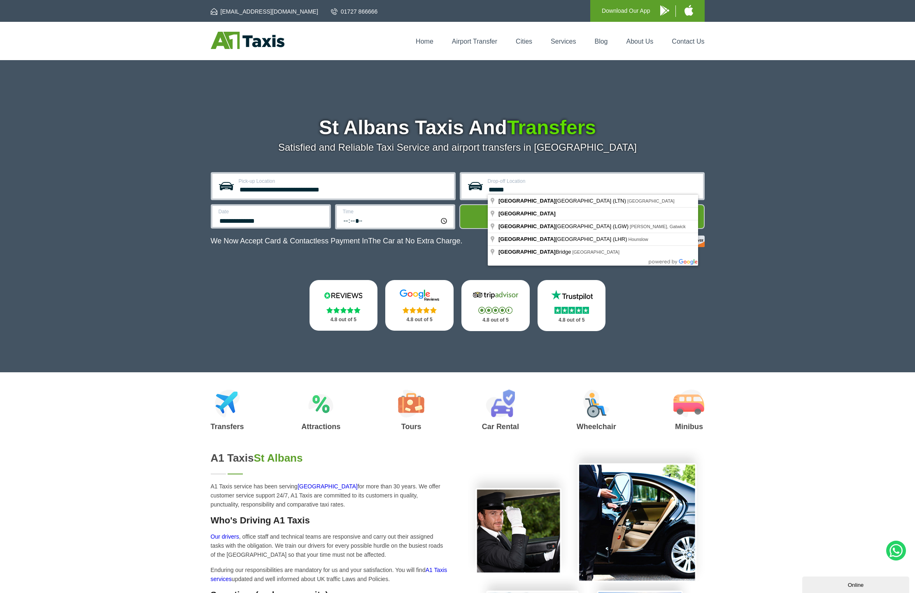 Image resolution: width=915 pixels, height=593 pixels. Describe the element at coordinates (458, 128) in the screenshot. I see `h1: St Albans Taxis And` at that location.